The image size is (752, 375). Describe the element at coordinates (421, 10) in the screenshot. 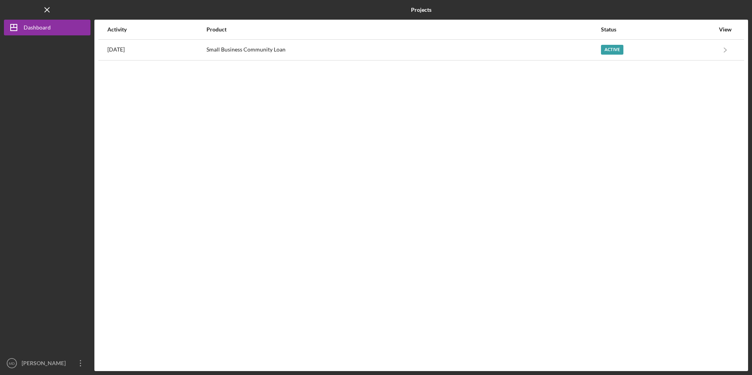

I see `b: Projects` at that location.